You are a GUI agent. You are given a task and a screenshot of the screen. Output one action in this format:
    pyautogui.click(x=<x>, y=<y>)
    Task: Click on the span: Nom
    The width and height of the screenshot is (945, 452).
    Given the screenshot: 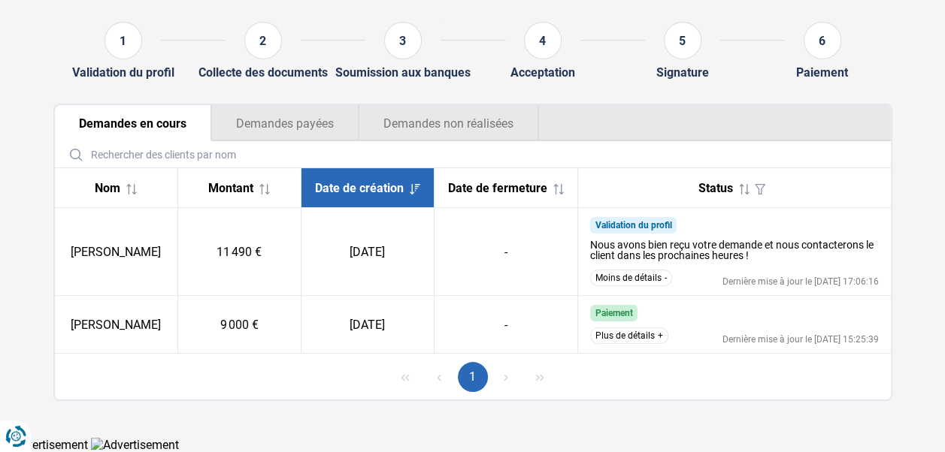 What is the action you would take?
    pyautogui.click(x=107, y=188)
    